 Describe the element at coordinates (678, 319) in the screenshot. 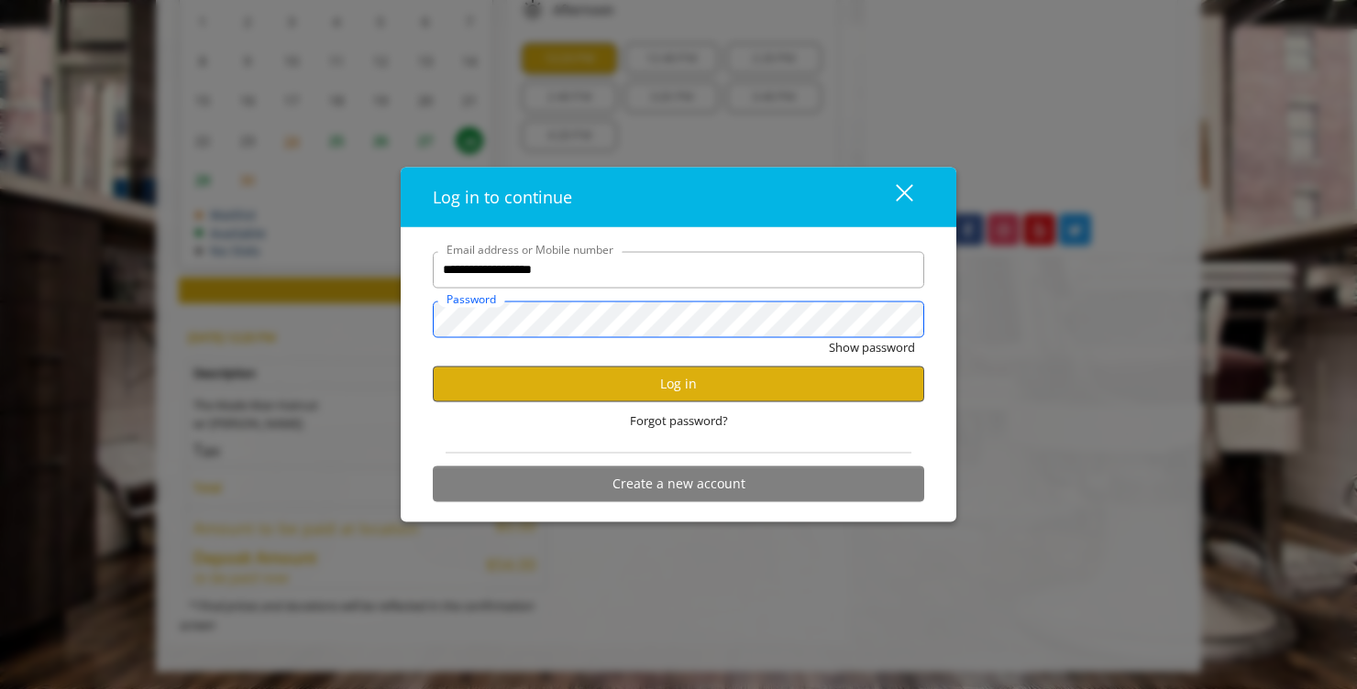

I see `input: Password` at that location.